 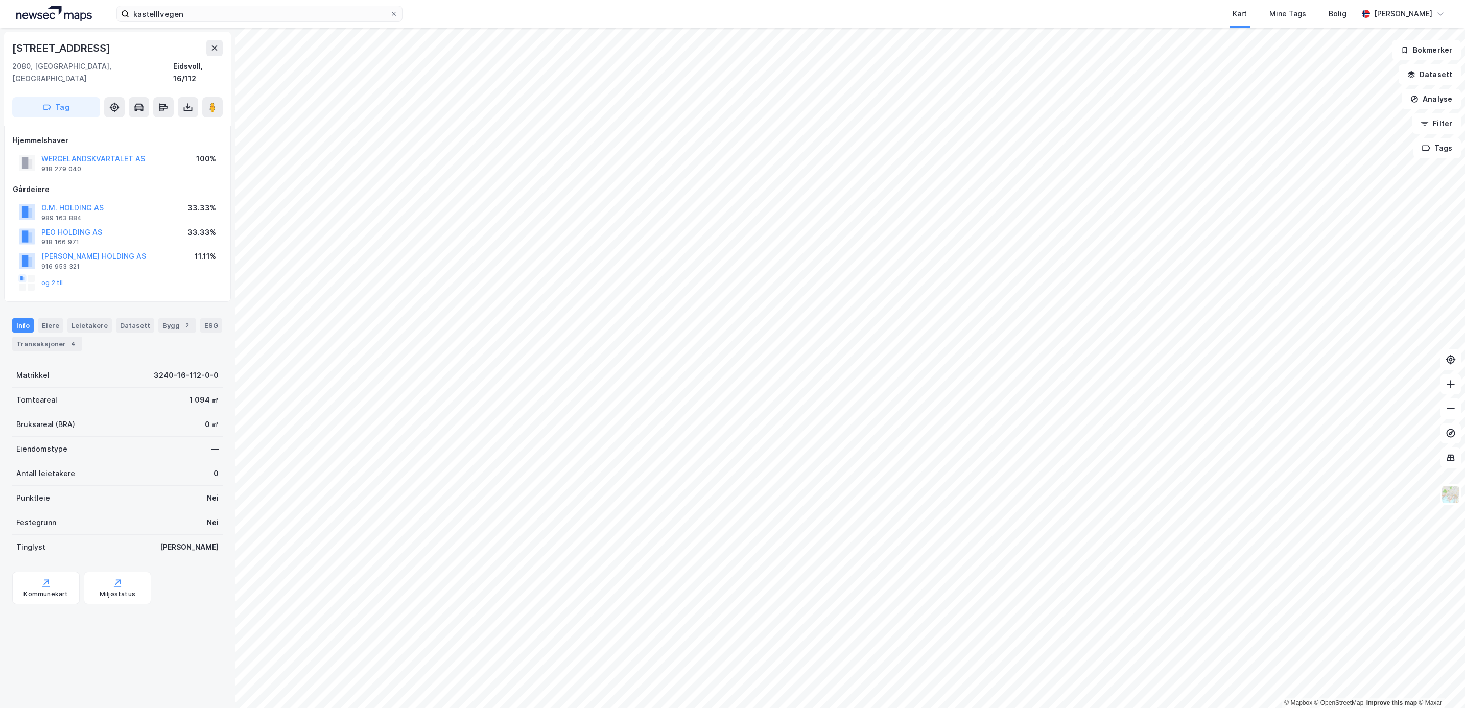 What do you see at coordinates (187, 325) in the screenshot?
I see `div: 2` at bounding box center [187, 325].